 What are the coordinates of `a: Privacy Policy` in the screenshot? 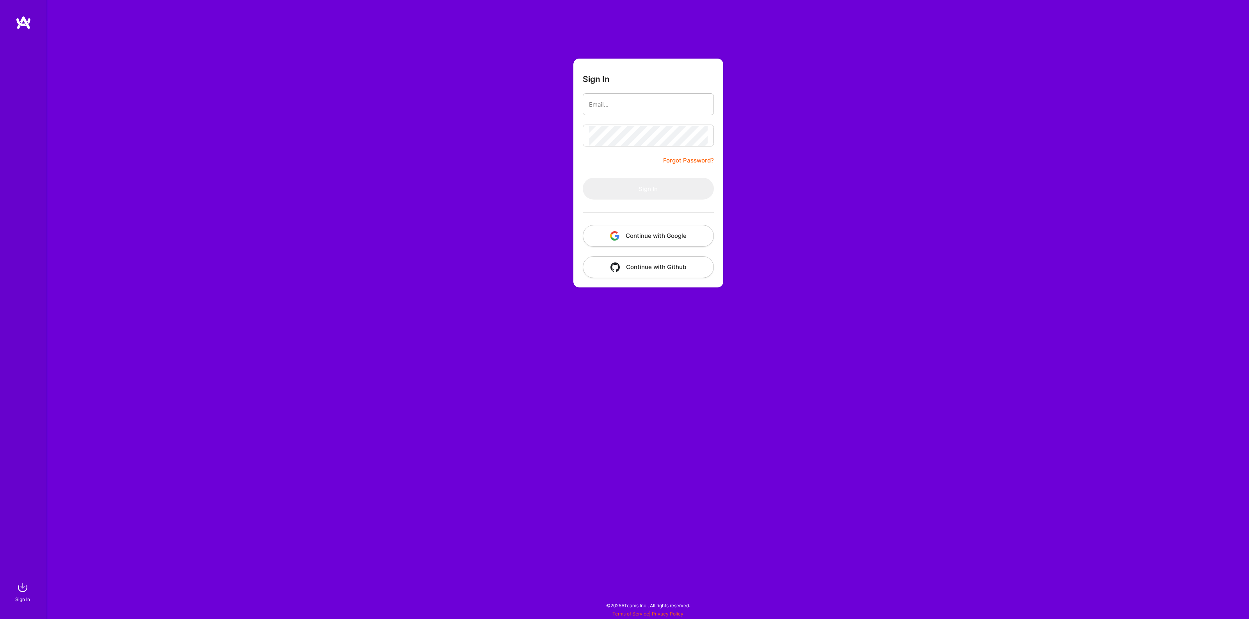 It's located at (667, 613).